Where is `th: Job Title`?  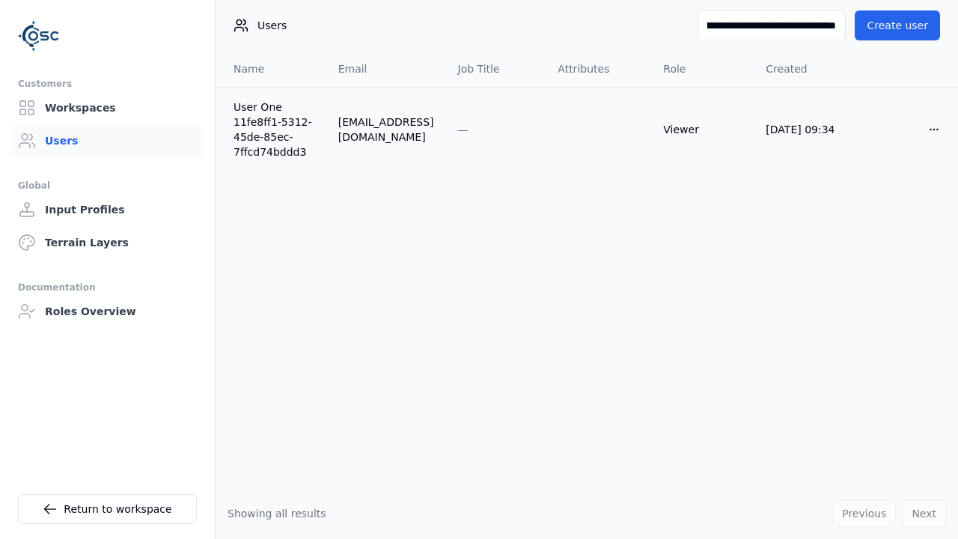
th: Job Title is located at coordinates (496, 69).